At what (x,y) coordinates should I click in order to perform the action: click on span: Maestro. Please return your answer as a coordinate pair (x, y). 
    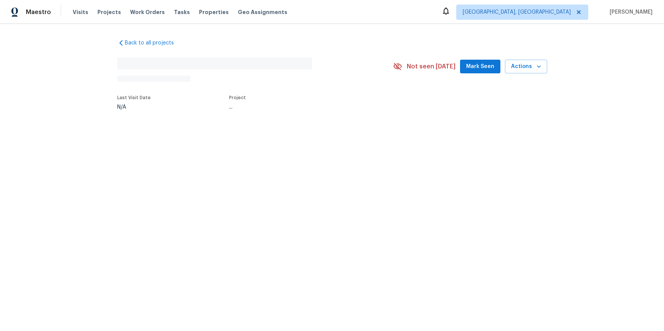
    Looking at the image, I should click on (38, 12).